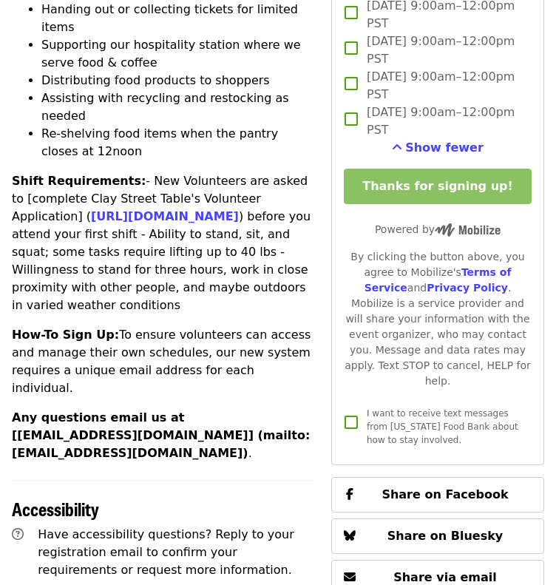 This screenshot has width=556, height=585. What do you see at coordinates (18, 534) in the screenshot?
I see `i: question-circle icon` at bounding box center [18, 534].